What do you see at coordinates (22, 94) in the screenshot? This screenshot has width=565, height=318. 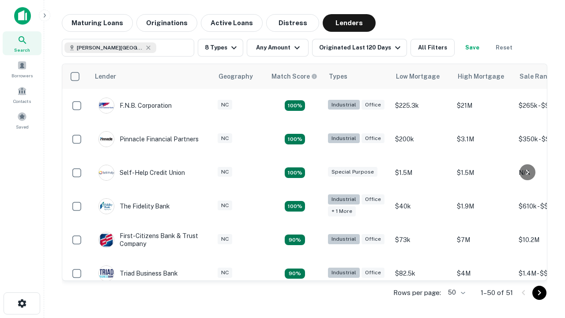 I see `a: Contacts` at bounding box center [22, 94].